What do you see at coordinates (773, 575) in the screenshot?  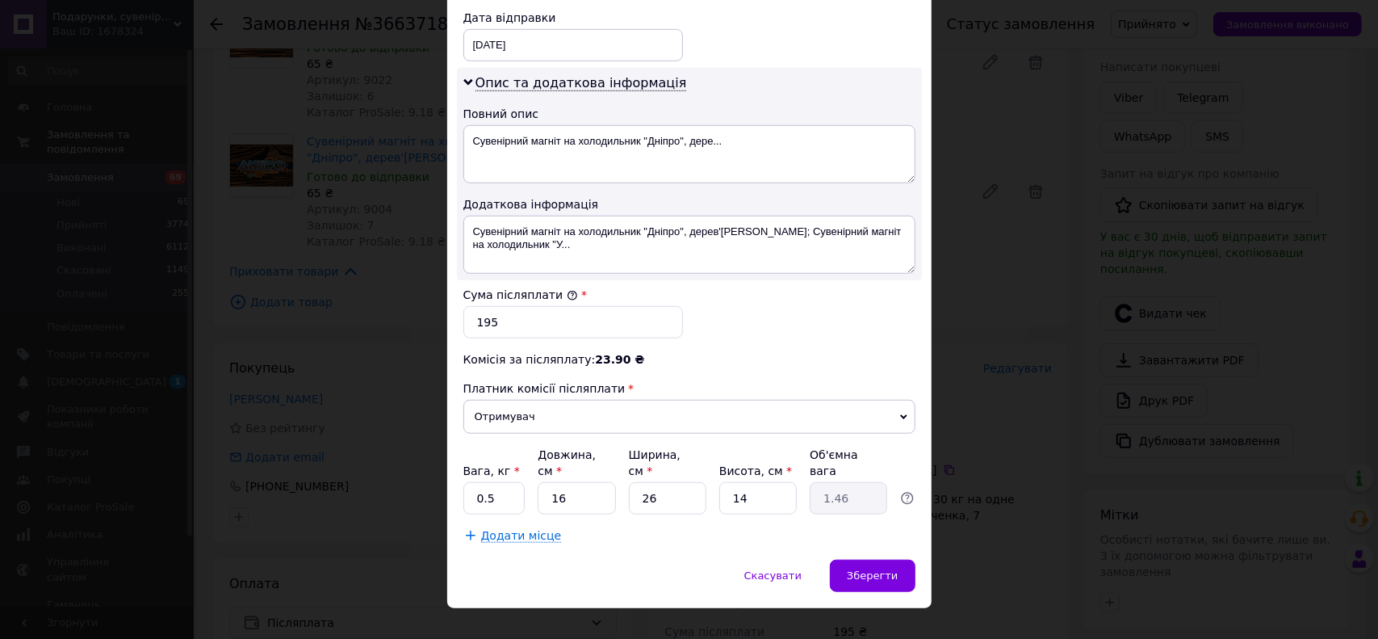 I see `span: Скасувати` at bounding box center [773, 575].